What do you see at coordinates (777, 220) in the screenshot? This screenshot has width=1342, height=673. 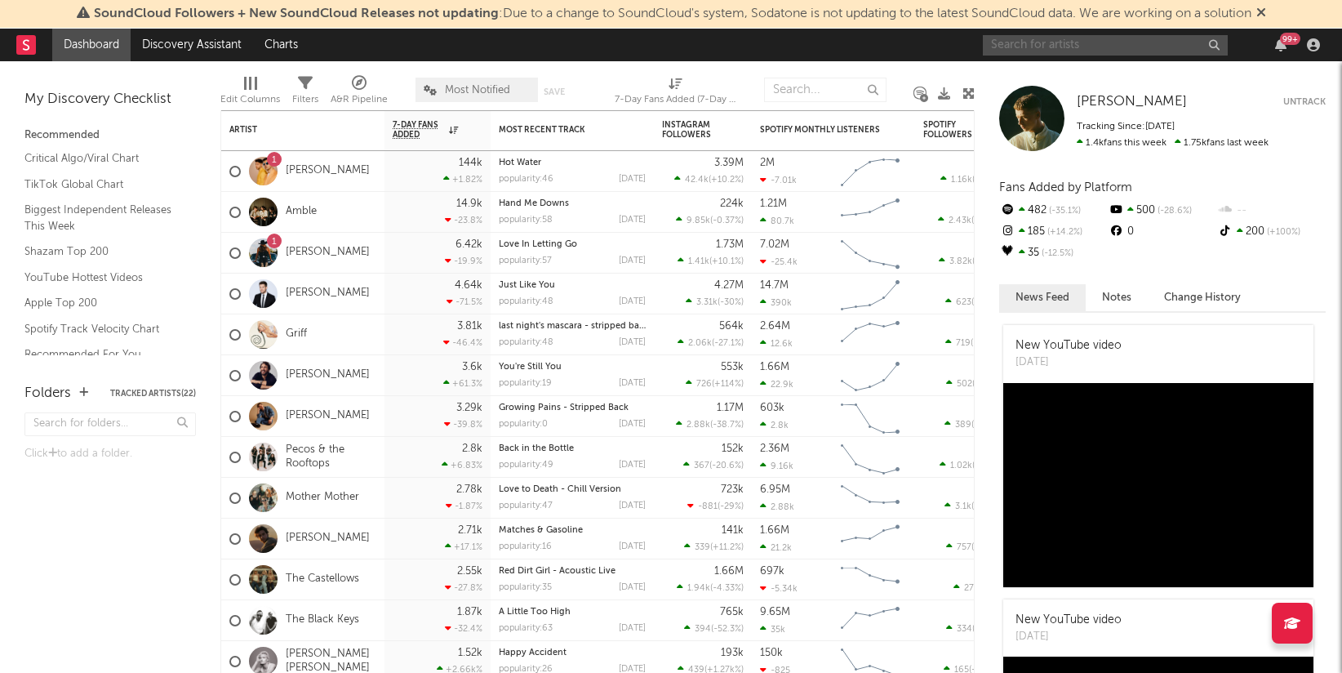 I see `div: 80.7k` at bounding box center [777, 220].